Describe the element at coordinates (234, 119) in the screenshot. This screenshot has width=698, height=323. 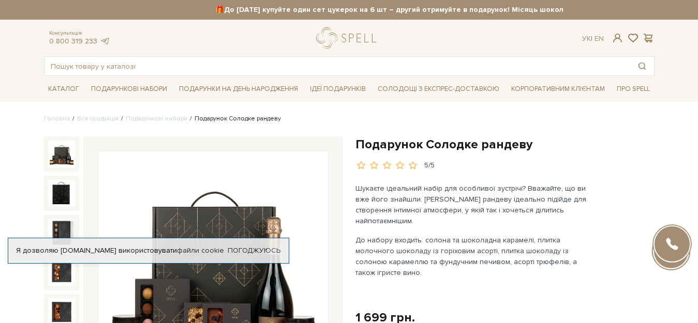
I see `li: Подарунок Солодке рандеву` at that location.